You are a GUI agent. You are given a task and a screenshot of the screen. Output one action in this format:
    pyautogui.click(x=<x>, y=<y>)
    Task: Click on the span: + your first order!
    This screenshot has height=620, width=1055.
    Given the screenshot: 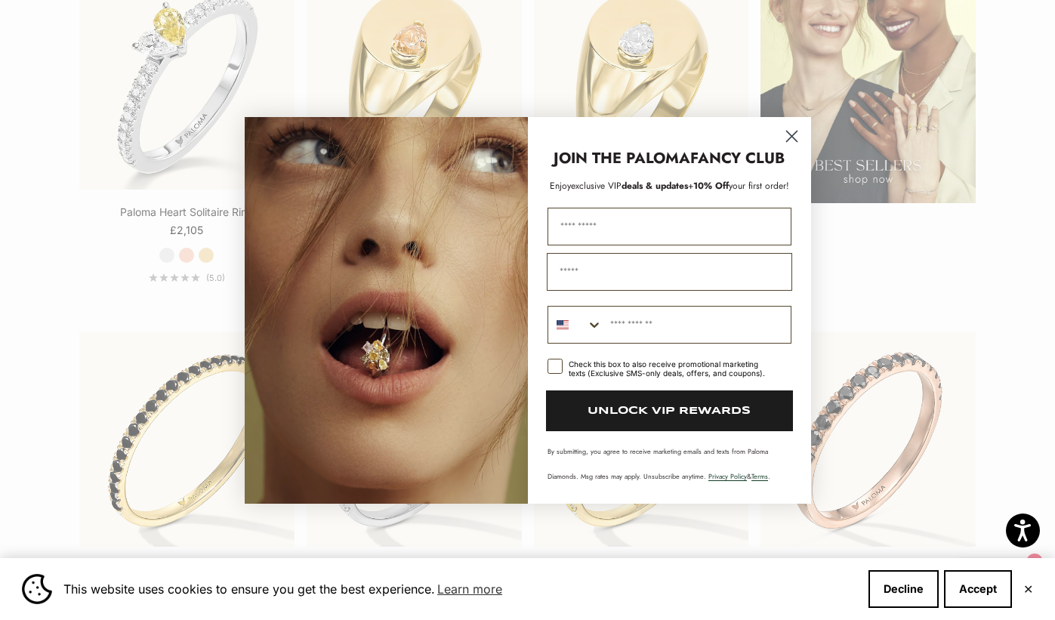 What is the action you would take?
    pyautogui.click(x=739, y=186)
    